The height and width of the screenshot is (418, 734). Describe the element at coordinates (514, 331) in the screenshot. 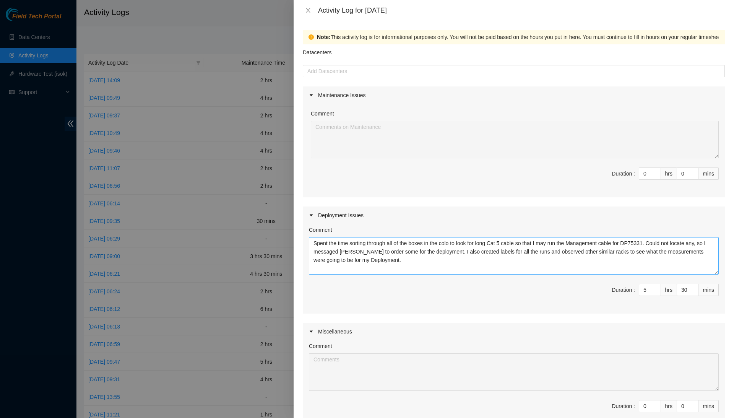

I see `div: Miscellaneous` at that location.